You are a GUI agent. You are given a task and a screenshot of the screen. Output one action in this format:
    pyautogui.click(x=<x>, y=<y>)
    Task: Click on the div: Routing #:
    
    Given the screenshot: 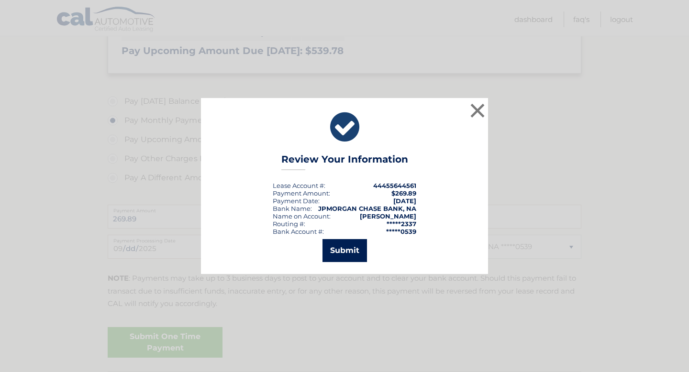 What is the action you would take?
    pyautogui.click(x=289, y=224)
    